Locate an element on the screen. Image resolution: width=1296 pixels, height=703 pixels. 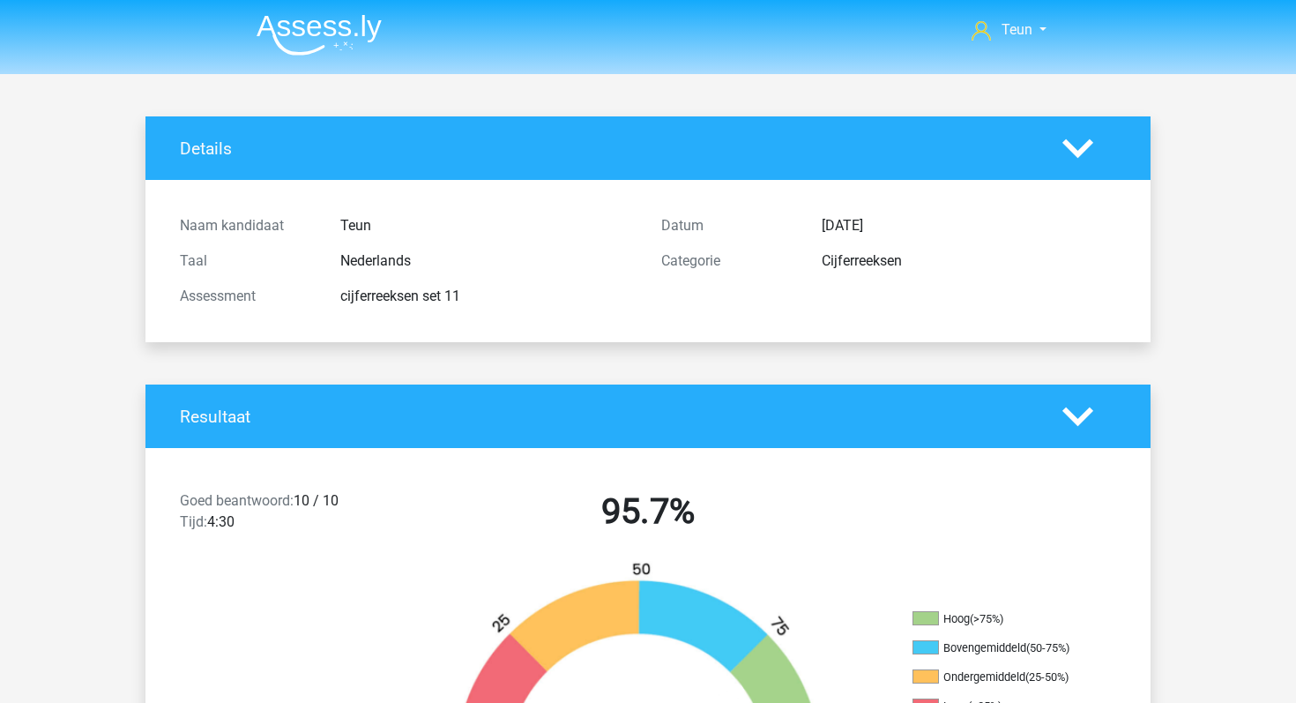
div: (50-75%) is located at coordinates (1048, 647).